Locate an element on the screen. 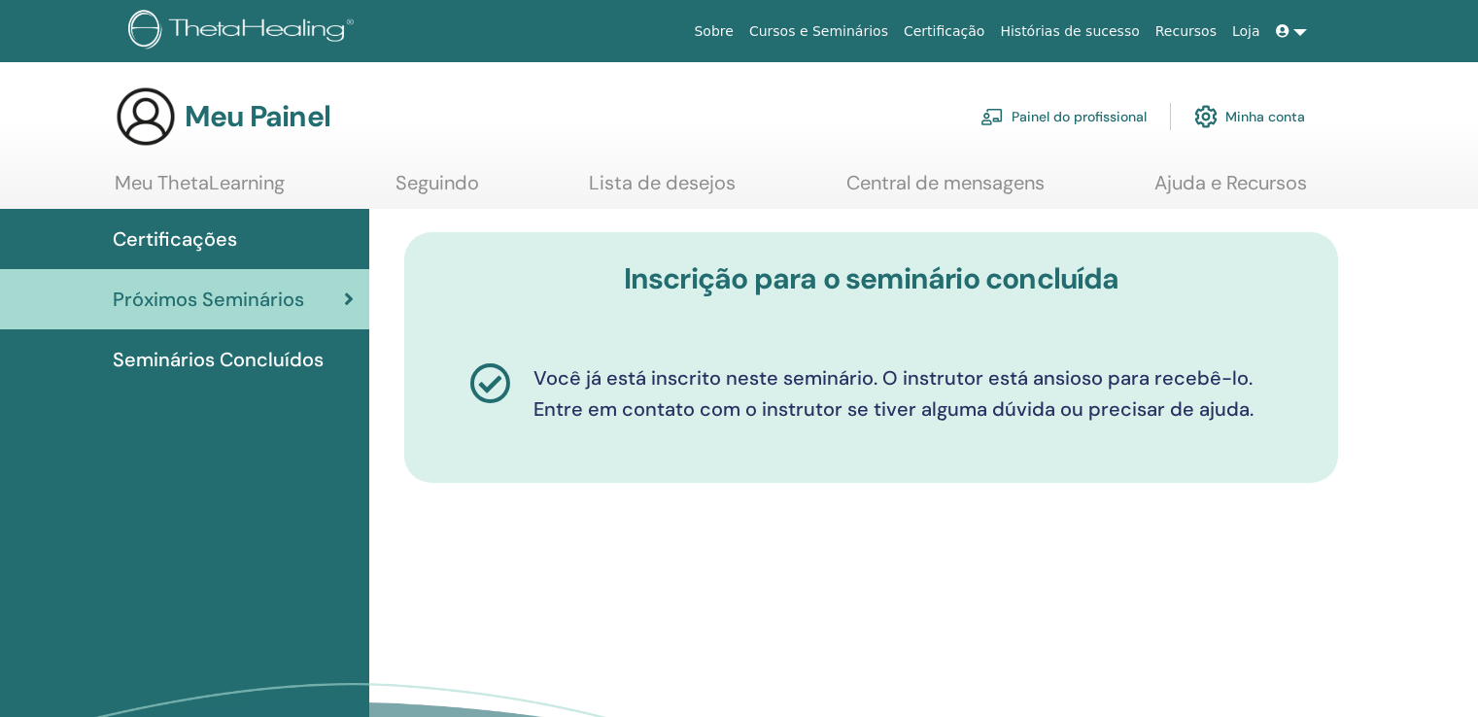 Image resolution: width=1478 pixels, height=717 pixels. a: Sobre is located at coordinates (713, 31).